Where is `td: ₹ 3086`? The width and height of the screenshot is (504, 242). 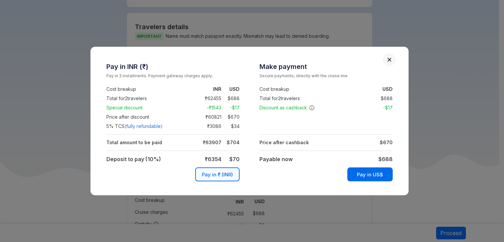
td: ₹ 3086 is located at coordinates (207, 126).